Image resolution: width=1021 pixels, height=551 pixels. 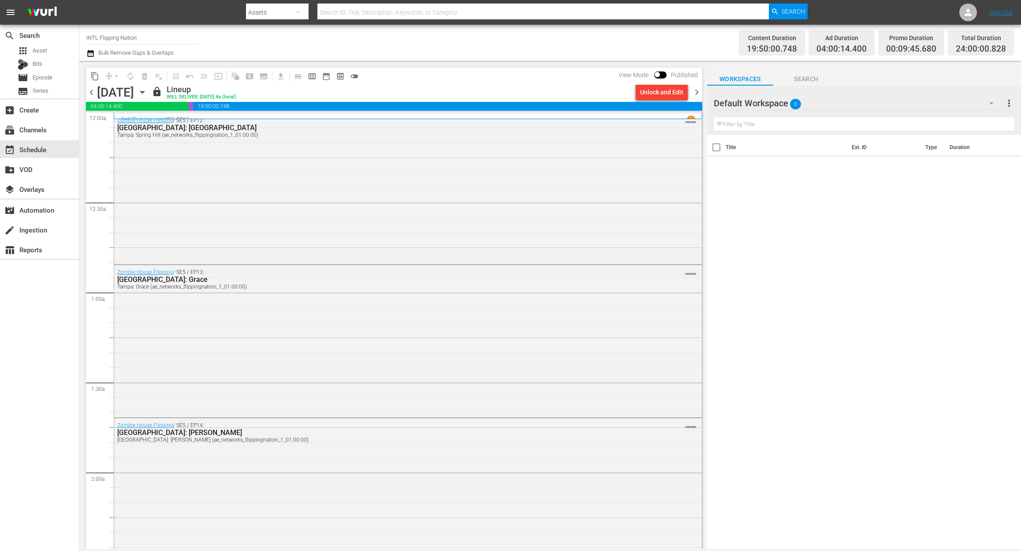 What do you see at coordinates (312, 76) in the screenshot?
I see `span: calendar_view_week_outlined` at bounding box center [312, 76].